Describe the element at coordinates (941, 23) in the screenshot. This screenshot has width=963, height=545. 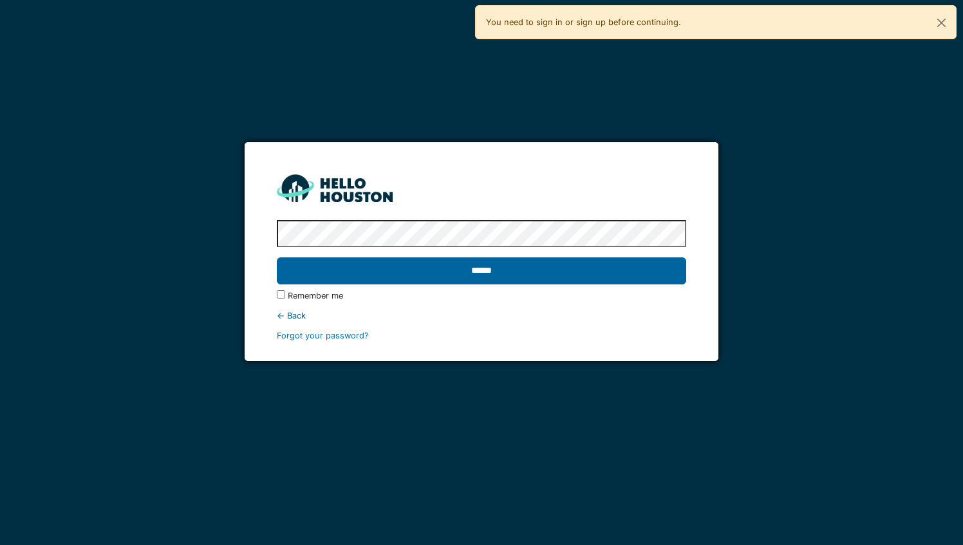
I see `button: Close` at that location.